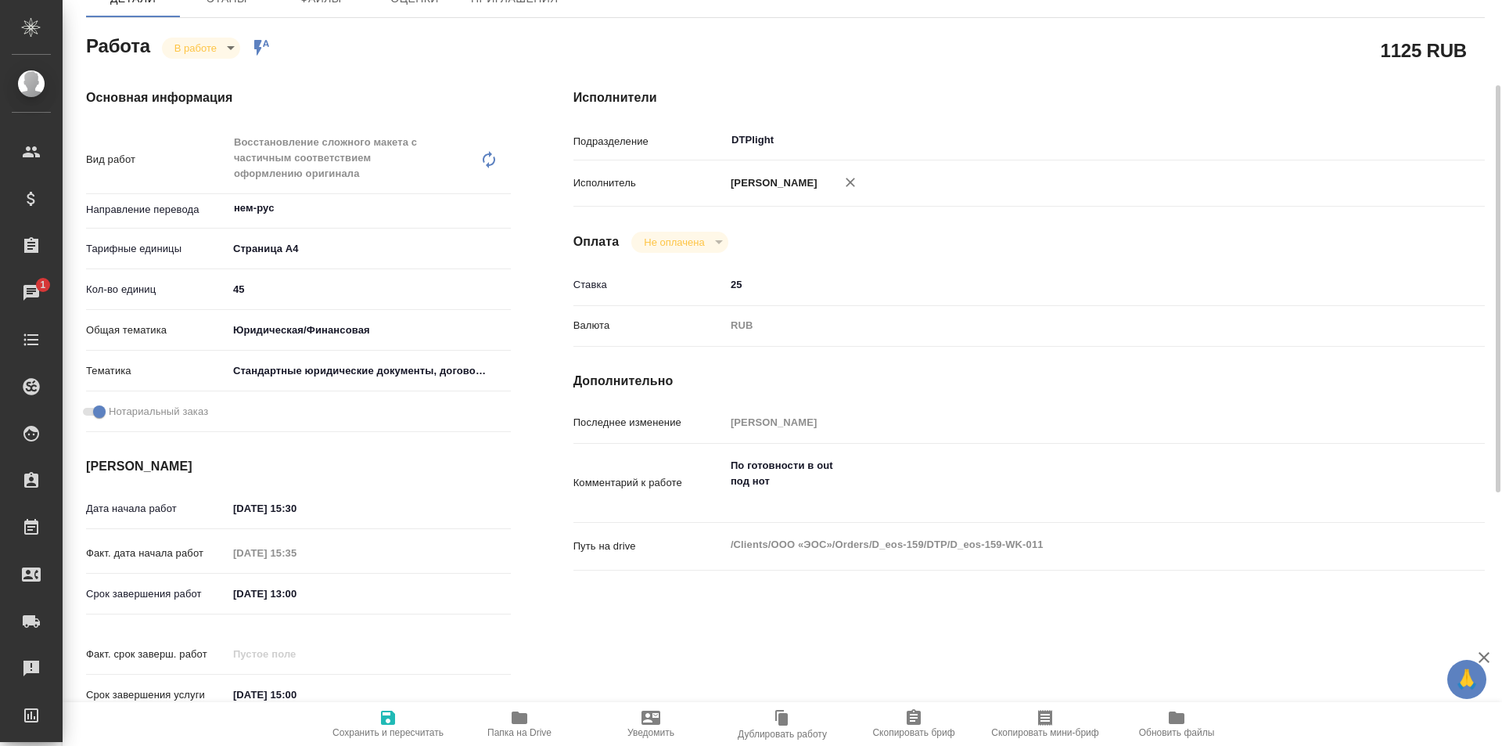  What do you see at coordinates (914, 724) in the screenshot?
I see `button: Скопировать бриф` at bounding box center [914, 724].